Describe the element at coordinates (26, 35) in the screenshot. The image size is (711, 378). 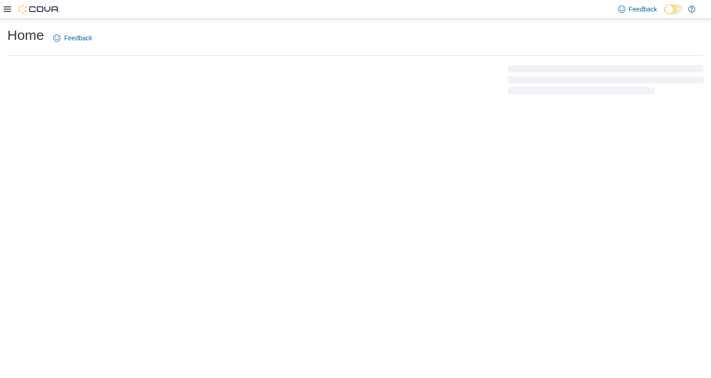
I see `h1: Home` at that location.